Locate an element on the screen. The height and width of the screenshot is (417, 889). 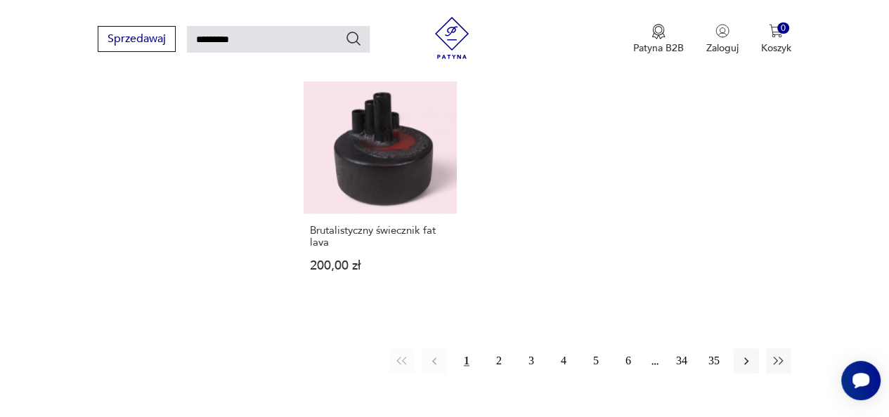
button: 34 is located at coordinates (681, 361).